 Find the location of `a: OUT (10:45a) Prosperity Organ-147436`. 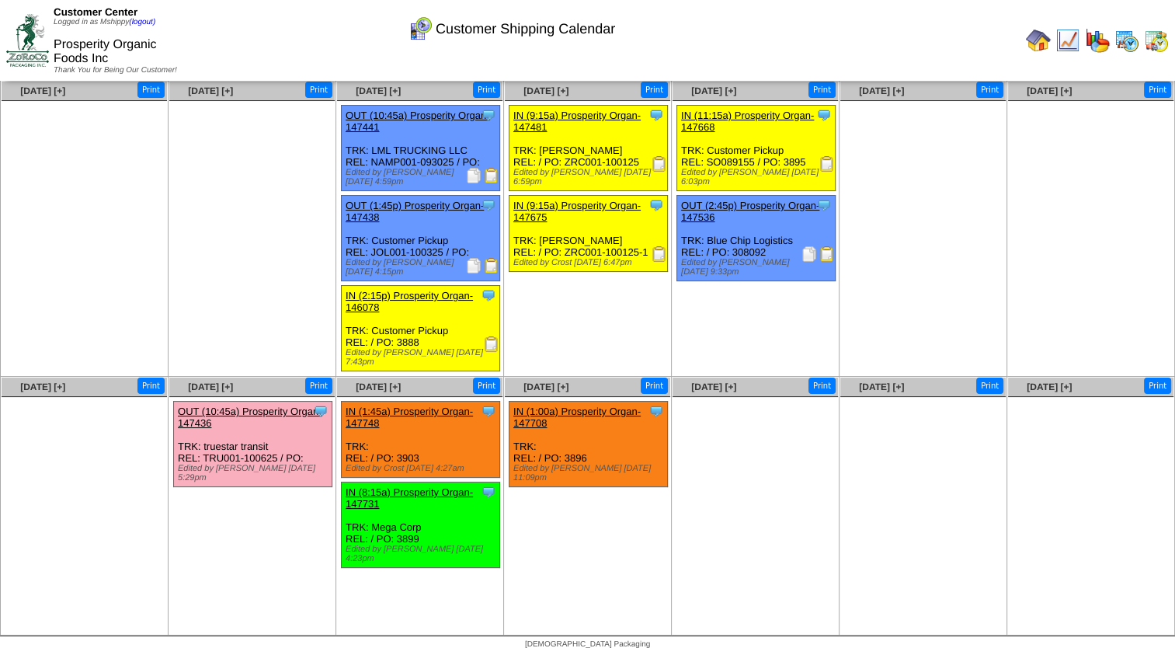

a: OUT (10:45a) Prosperity Organ-147436 is located at coordinates (249, 417).